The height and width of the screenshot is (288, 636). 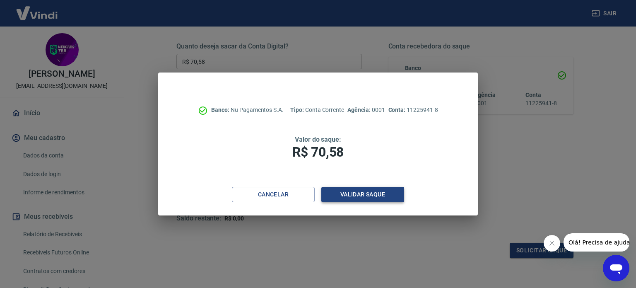 What do you see at coordinates (317, 110) in the screenshot?
I see `p: Conta Corrente` at bounding box center [317, 110].